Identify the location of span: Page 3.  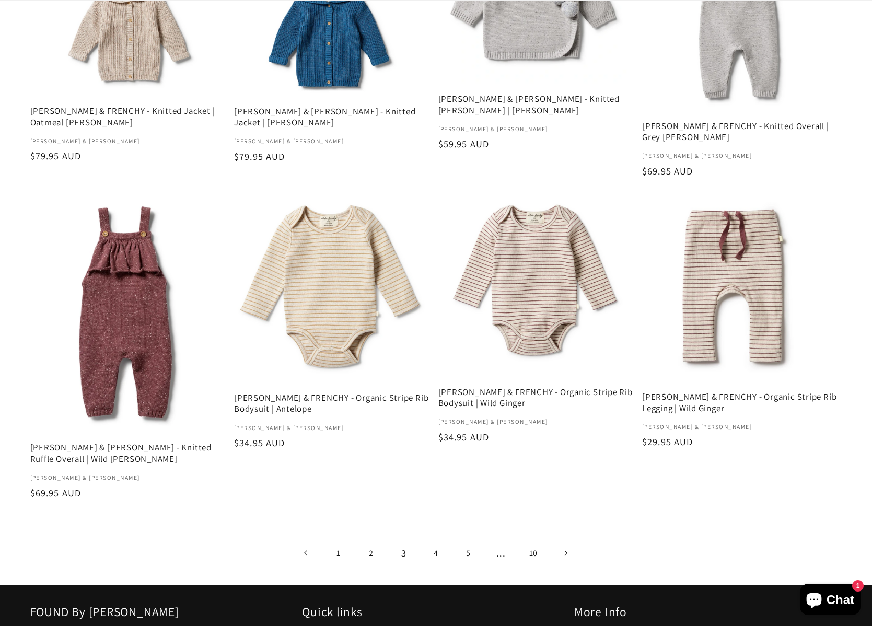
(403, 553).